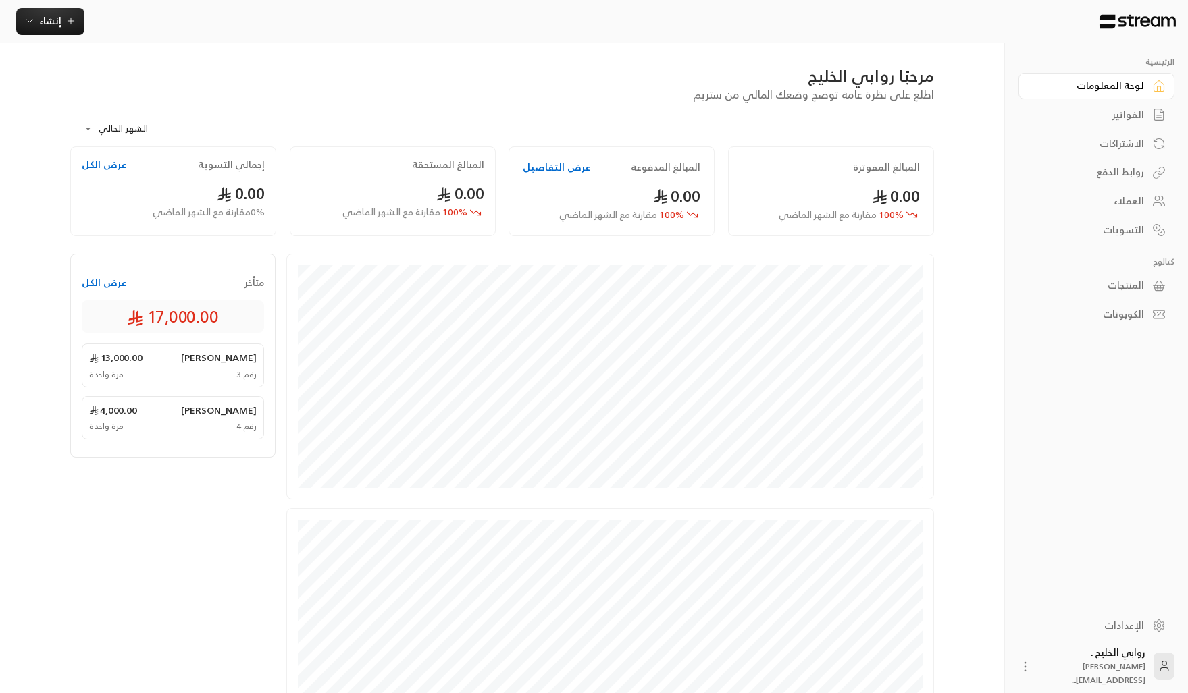 The image size is (1188, 693). I want to click on div: الشهر الحالي, so click(128, 129).